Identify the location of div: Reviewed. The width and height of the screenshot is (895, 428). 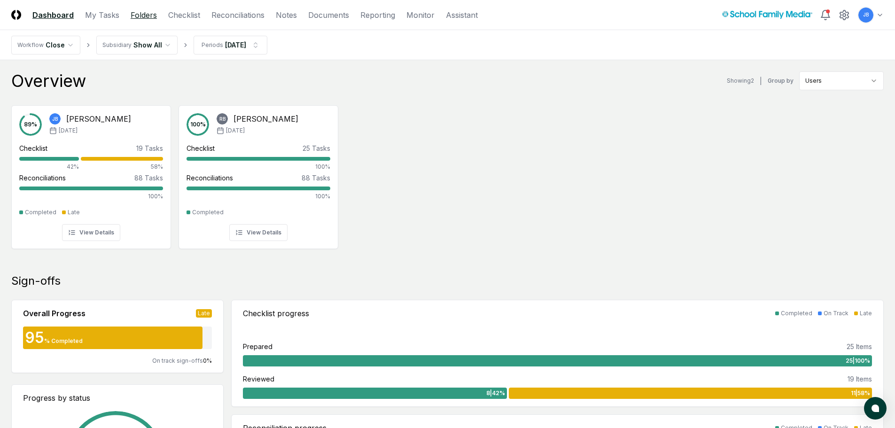
(258, 379).